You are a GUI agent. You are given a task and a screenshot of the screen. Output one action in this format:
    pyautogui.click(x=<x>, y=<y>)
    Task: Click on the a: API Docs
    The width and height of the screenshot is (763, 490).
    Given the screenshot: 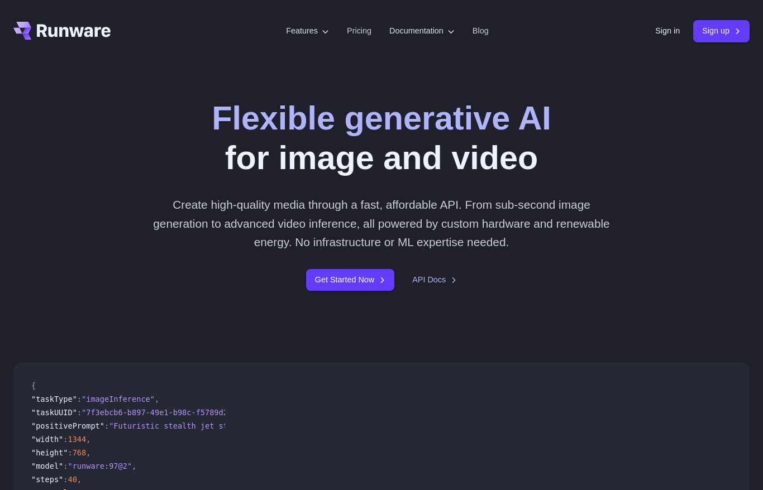 What is the action you would take?
    pyautogui.click(x=434, y=280)
    